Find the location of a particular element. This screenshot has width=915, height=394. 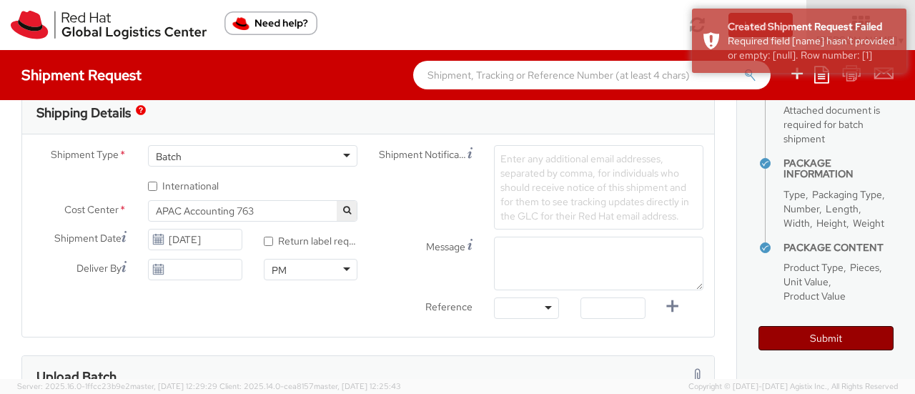

span: Cost Center is located at coordinates (91, 210).